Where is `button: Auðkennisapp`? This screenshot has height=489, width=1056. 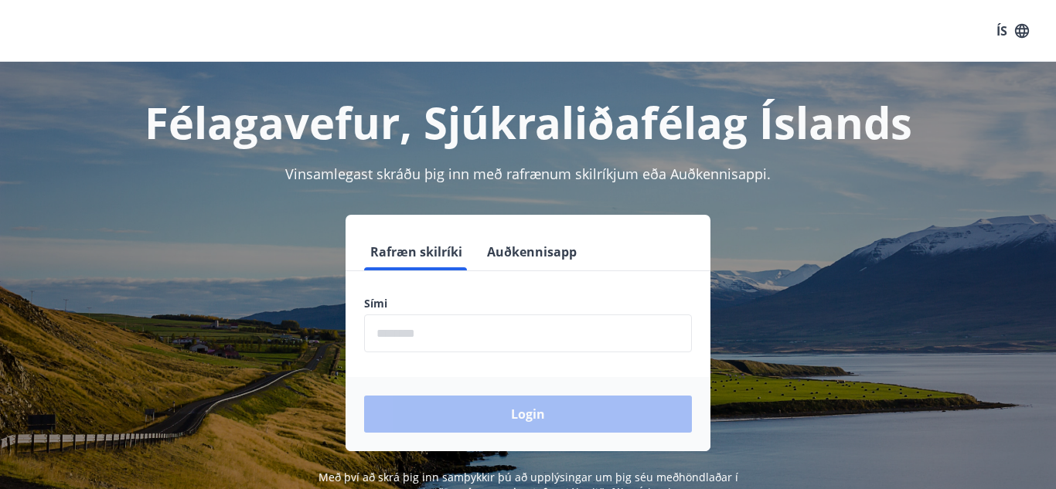 button: Auðkennisapp is located at coordinates (532, 252).